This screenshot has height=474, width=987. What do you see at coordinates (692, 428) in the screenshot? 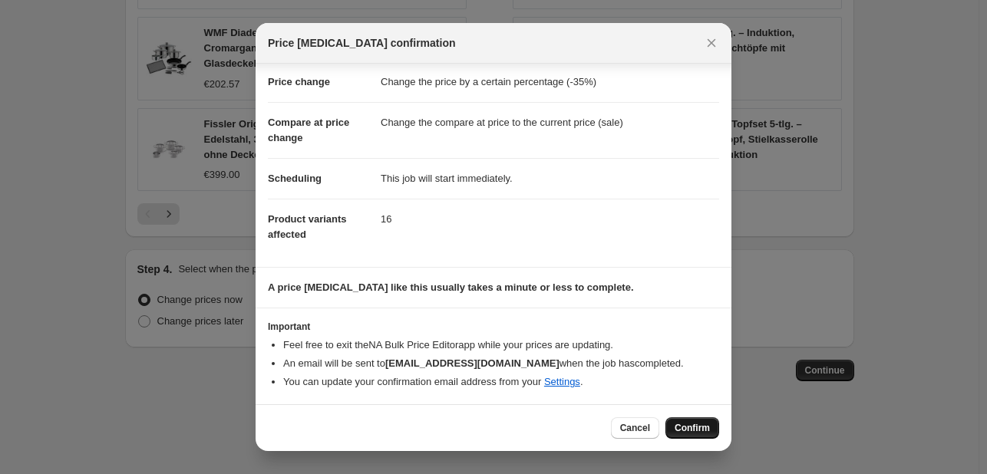
I see `button: Confirm` at bounding box center [692, 428].